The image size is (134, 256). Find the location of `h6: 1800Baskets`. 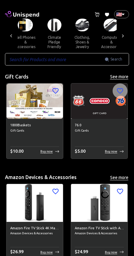

h6: 1800Baskets is located at coordinates (35, 125).